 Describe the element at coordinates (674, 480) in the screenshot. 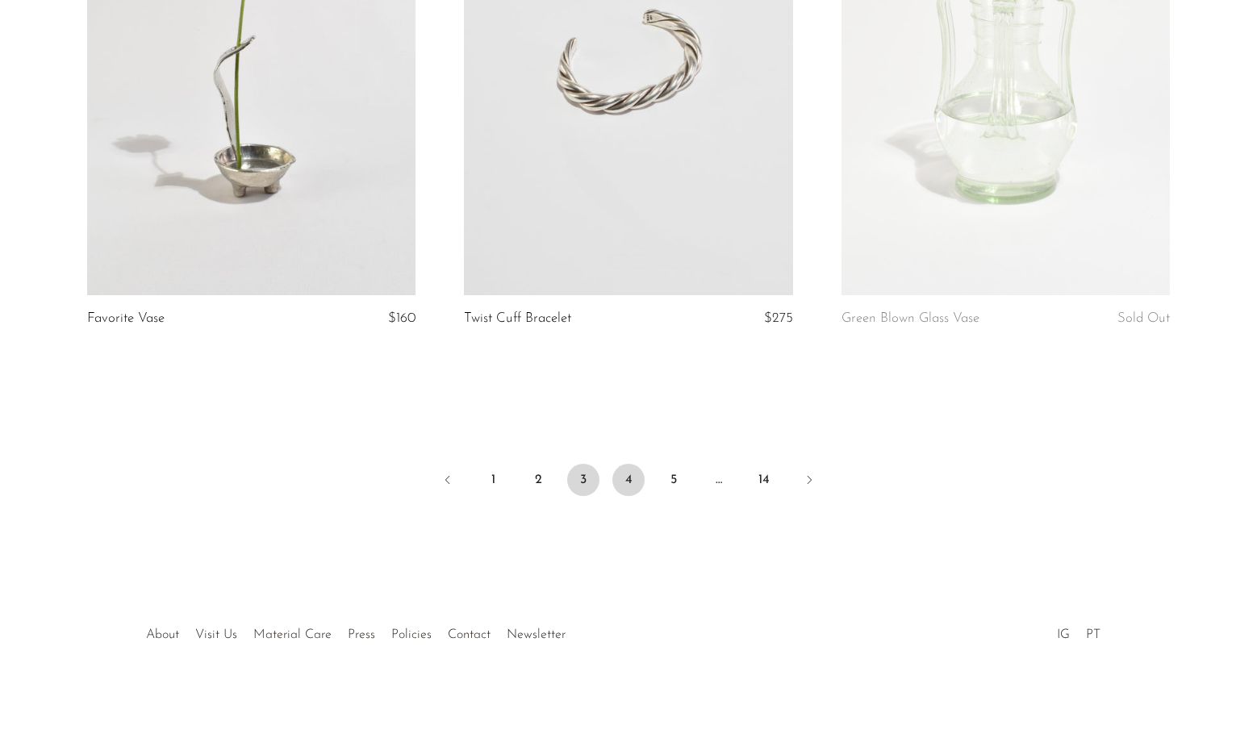

I see `a: 5` at that location.